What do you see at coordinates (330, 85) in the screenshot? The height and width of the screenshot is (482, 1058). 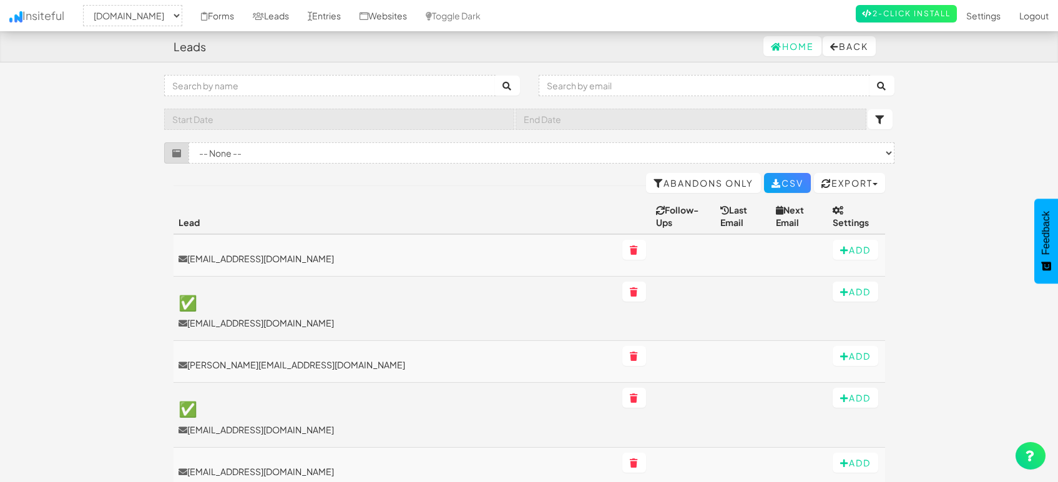 I see `input: Search by name` at bounding box center [330, 85].